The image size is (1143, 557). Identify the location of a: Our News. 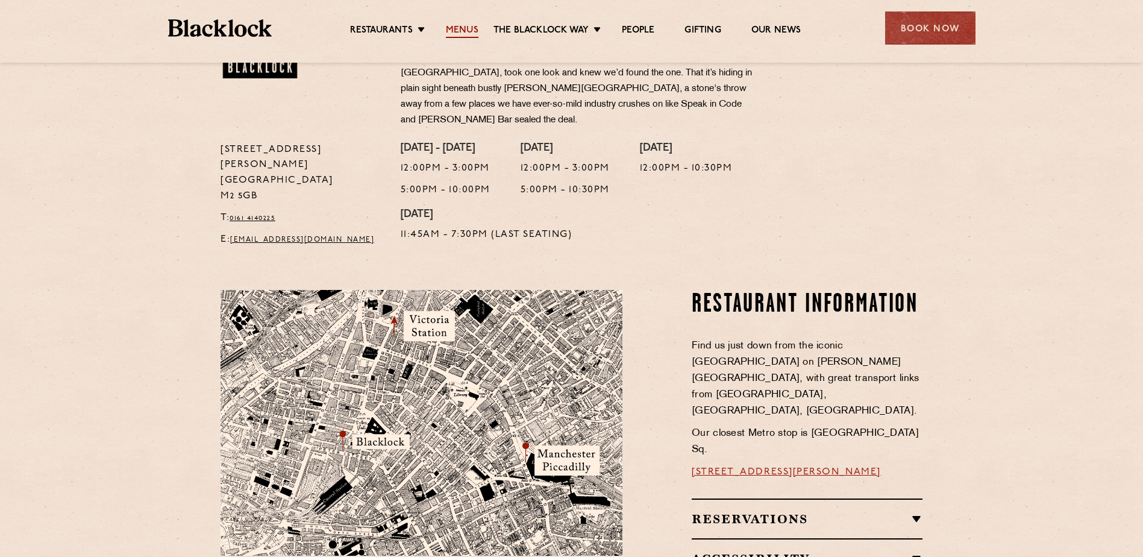
(776, 31).